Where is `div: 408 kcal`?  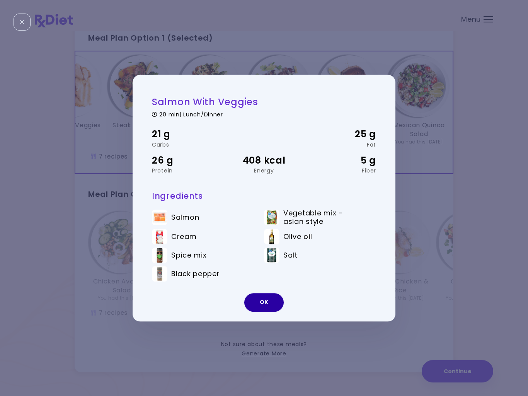
div: 408 kcal is located at coordinates (264, 160).